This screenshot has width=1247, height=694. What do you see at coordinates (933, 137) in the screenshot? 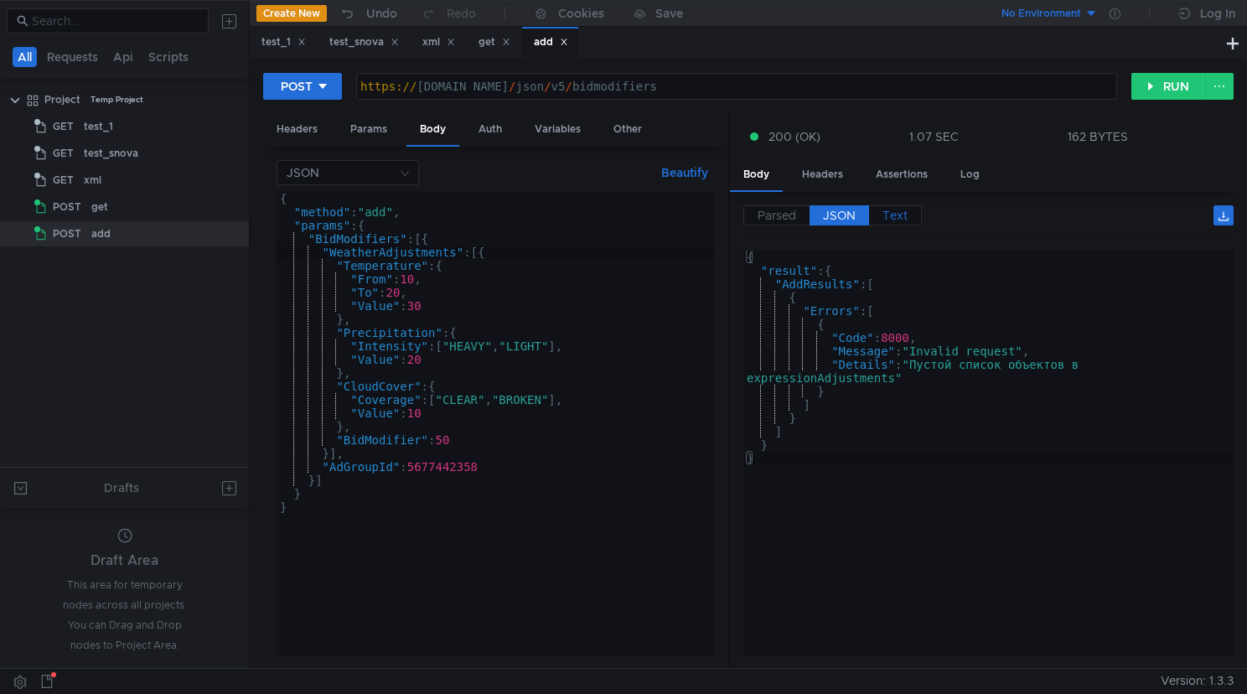
I see `div: 1.07 SEC` at bounding box center [933, 137].